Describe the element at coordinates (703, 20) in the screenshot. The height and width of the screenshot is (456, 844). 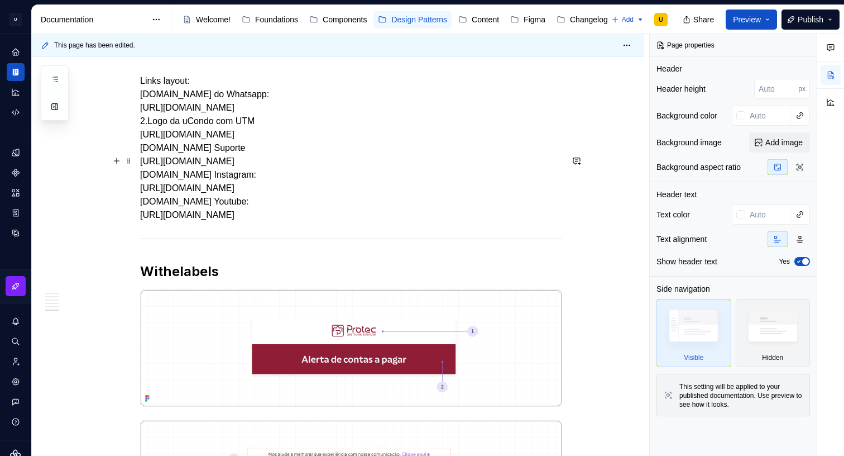
I see `span: Share` at that location.